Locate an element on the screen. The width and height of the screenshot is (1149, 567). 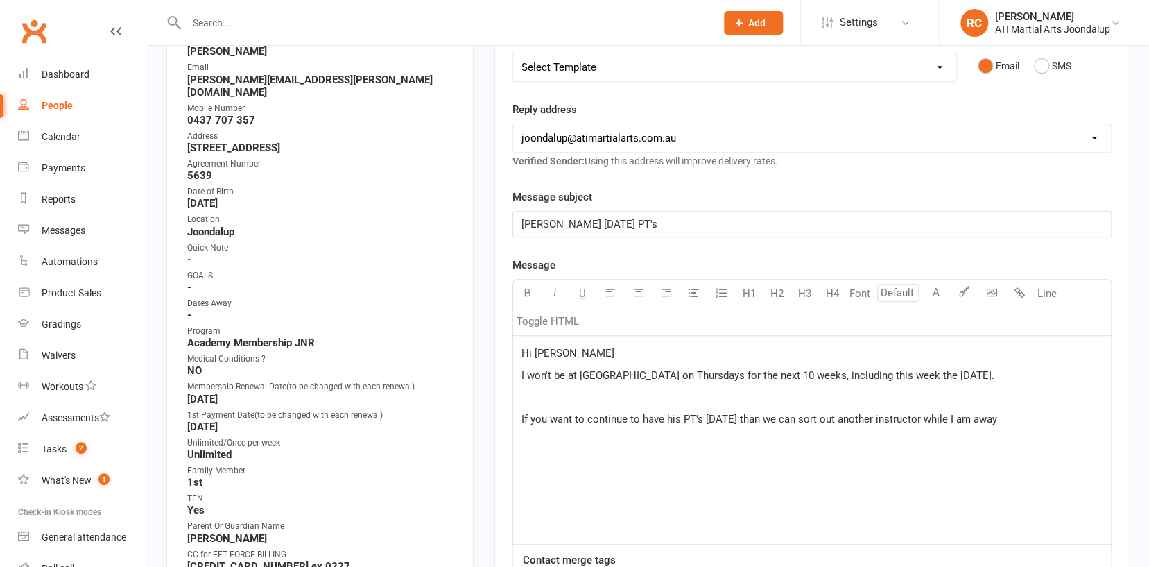
div: Product Sales is located at coordinates (71, 293).